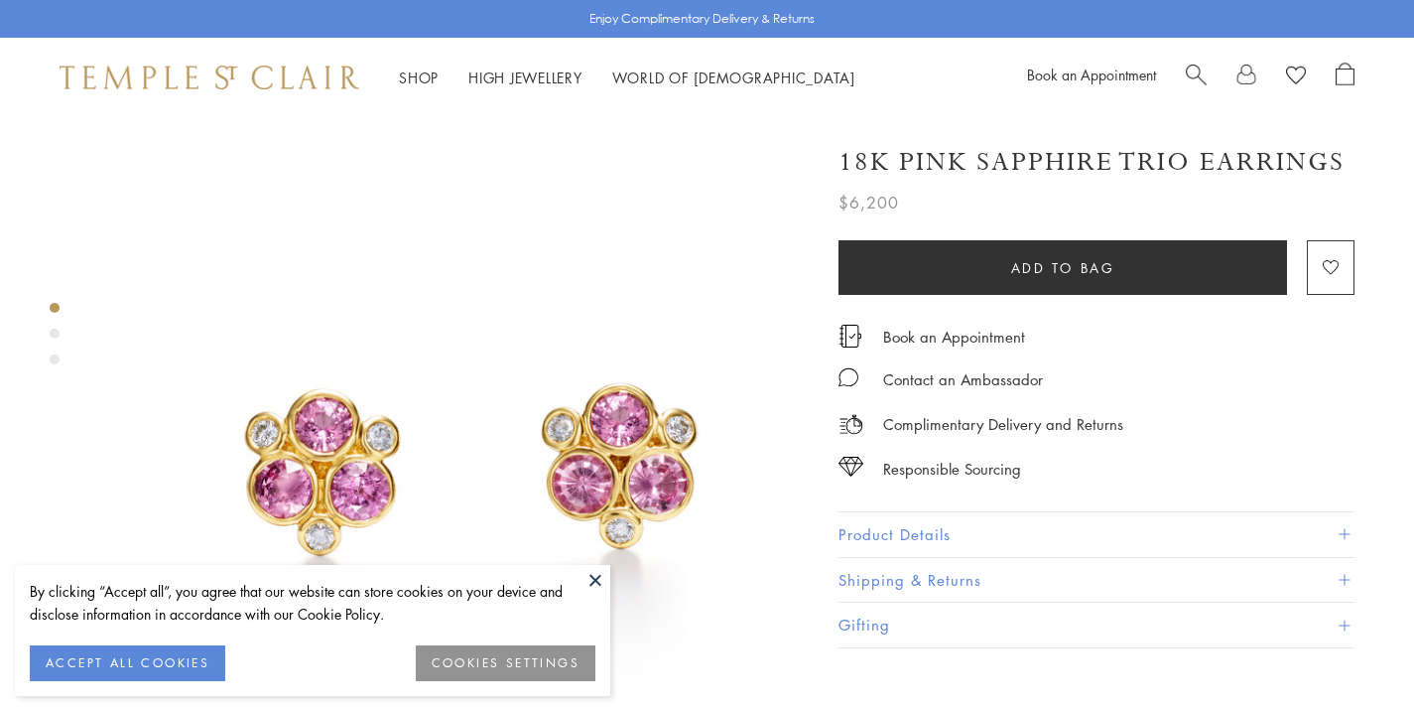 This screenshot has width=1414, height=711. Describe the element at coordinates (868, 202) in the screenshot. I see `span: $6,200` at that location.